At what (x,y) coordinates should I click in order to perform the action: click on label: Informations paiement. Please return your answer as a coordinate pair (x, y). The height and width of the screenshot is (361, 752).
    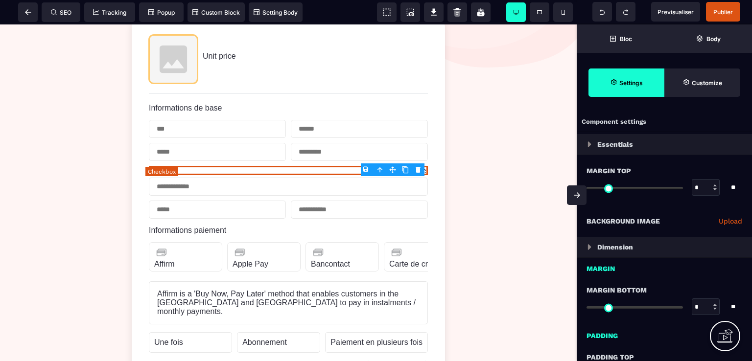
    Looking at the image, I should click on (187, 206).